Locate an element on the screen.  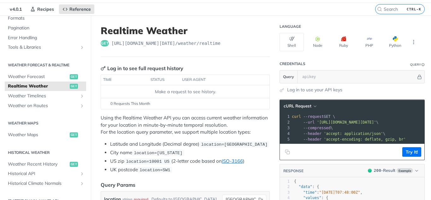
button: Hide is located at coordinates (420, 77).